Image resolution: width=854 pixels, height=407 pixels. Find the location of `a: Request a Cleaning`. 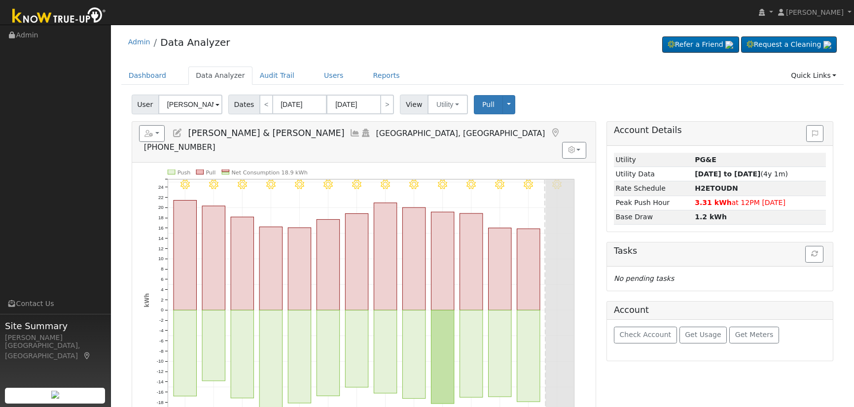

a: Request a Cleaning is located at coordinates (789, 45).